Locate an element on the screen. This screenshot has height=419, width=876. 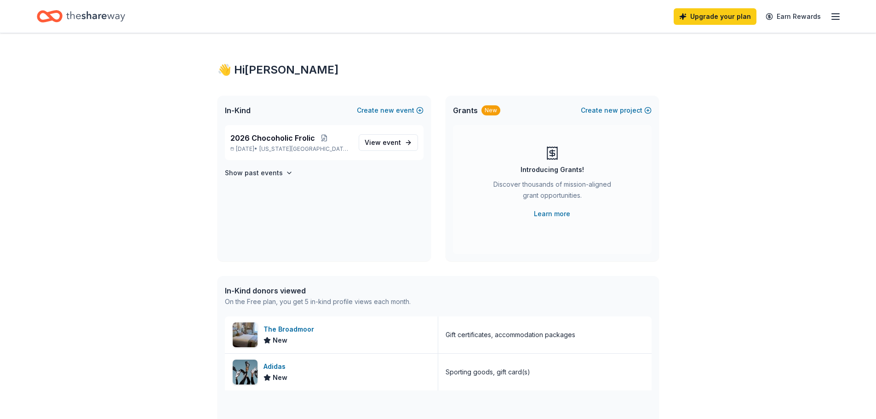
div: Discover thousands of mission-aligned grant opportunities. is located at coordinates (552, 192).